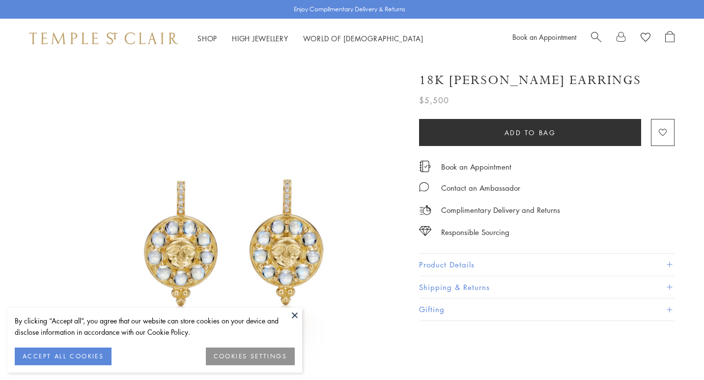 Image resolution: width=704 pixels, height=380 pixels. What do you see at coordinates (260, 38) in the screenshot?
I see `a: High JewelleryHigh Jewellery` at bounding box center [260, 38].